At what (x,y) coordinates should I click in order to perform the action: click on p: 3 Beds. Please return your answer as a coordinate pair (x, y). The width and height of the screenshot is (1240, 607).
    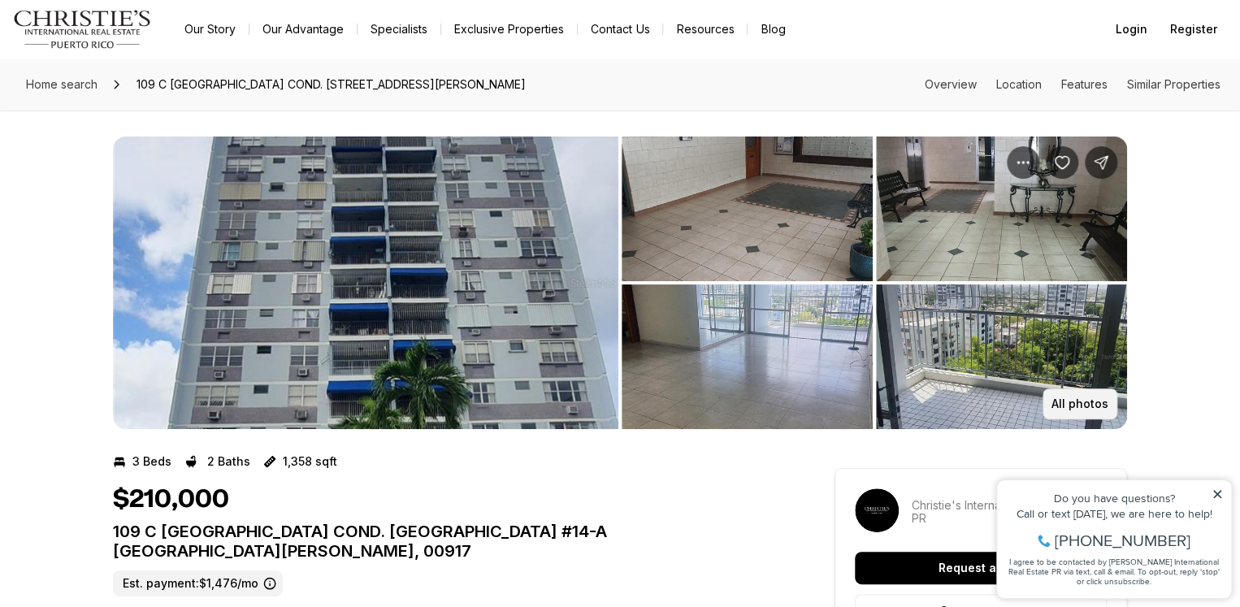
    Looking at the image, I should click on (152, 462).